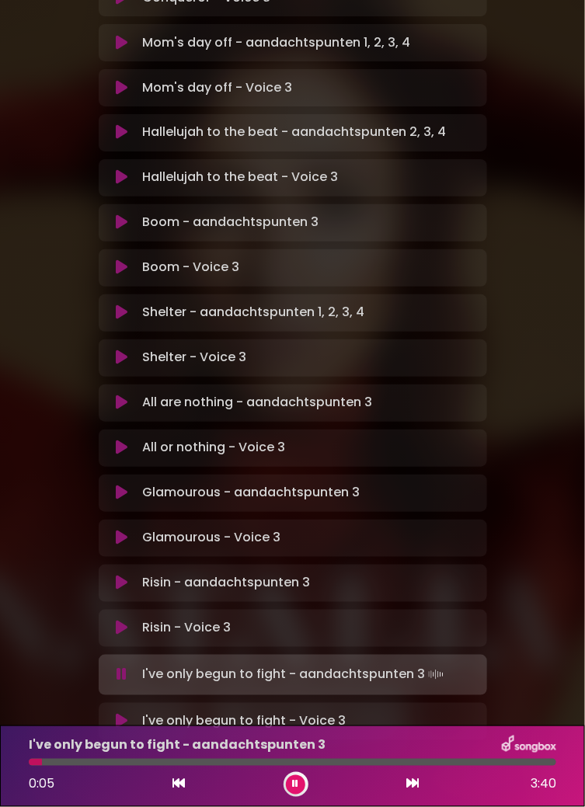  I want to click on p: Risin - Voice 3, so click(186, 628).